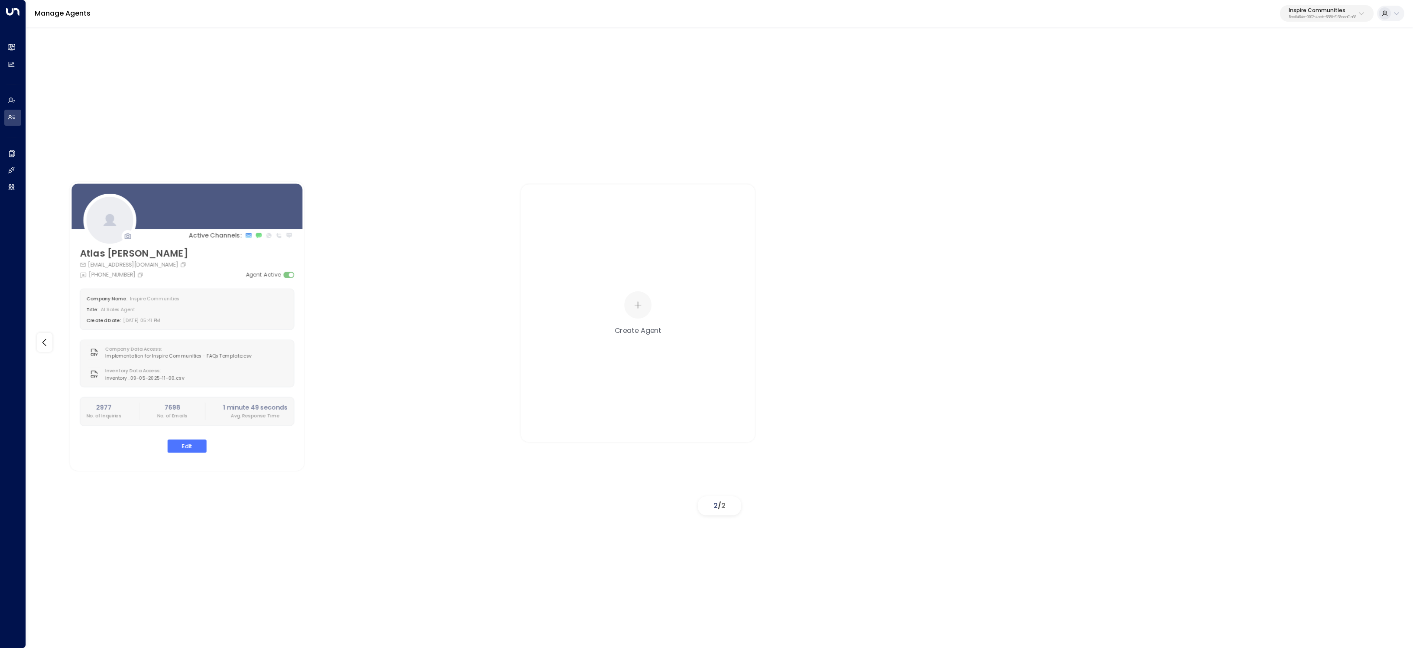 This screenshot has height=648, width=1413. I want to click on label: Company Name:, so click(107, 298).